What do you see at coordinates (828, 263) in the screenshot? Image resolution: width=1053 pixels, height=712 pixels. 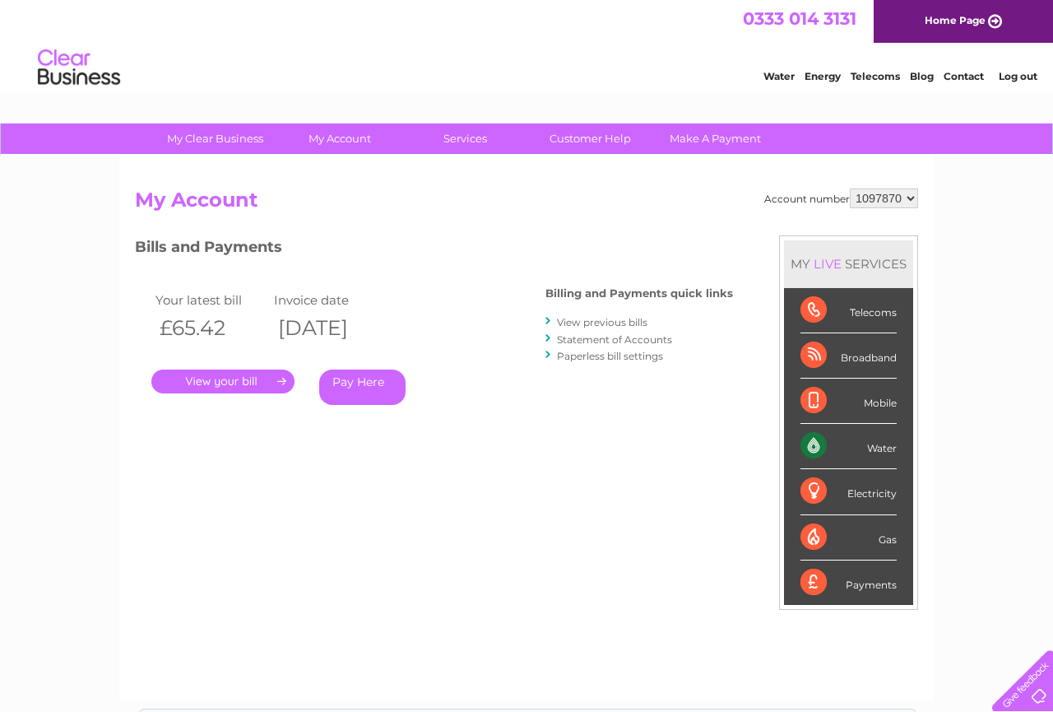 I see `div: LIVE` at bounding box center [828, 263].